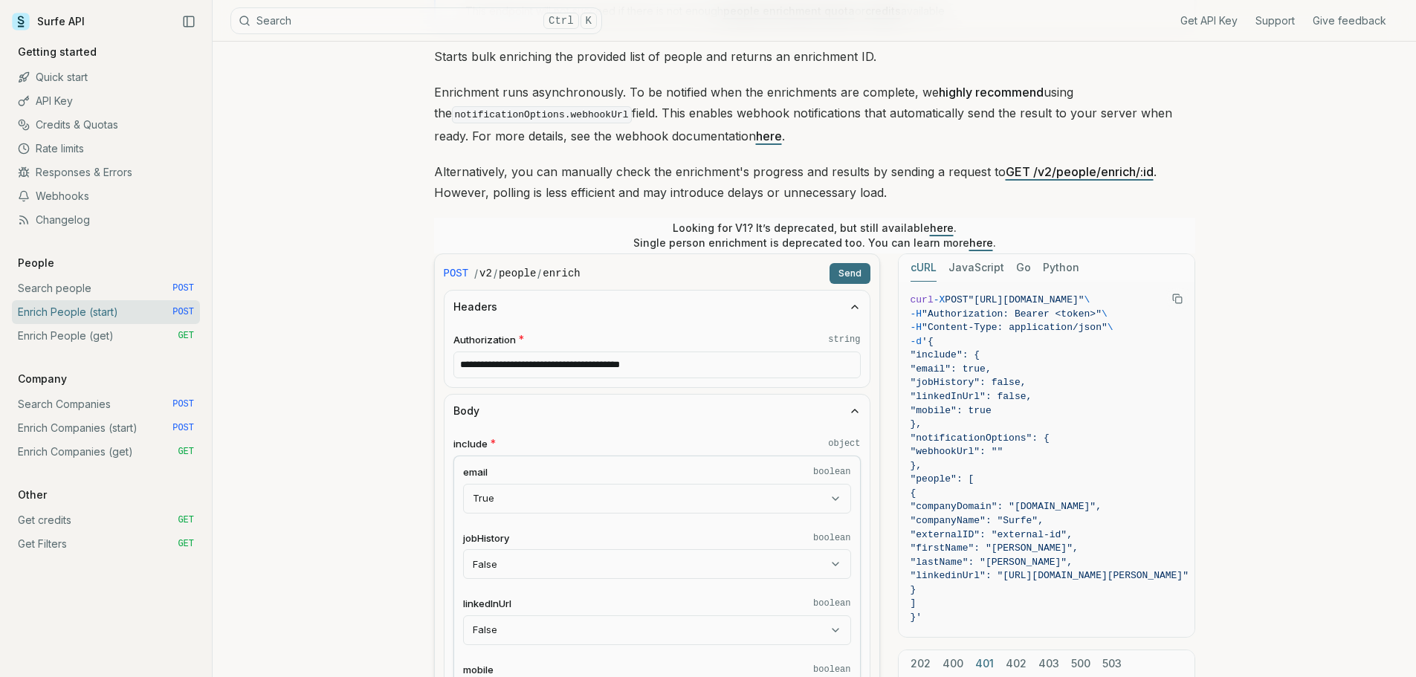  I want to click on a: Credits & Quotas, so click(106, 125).